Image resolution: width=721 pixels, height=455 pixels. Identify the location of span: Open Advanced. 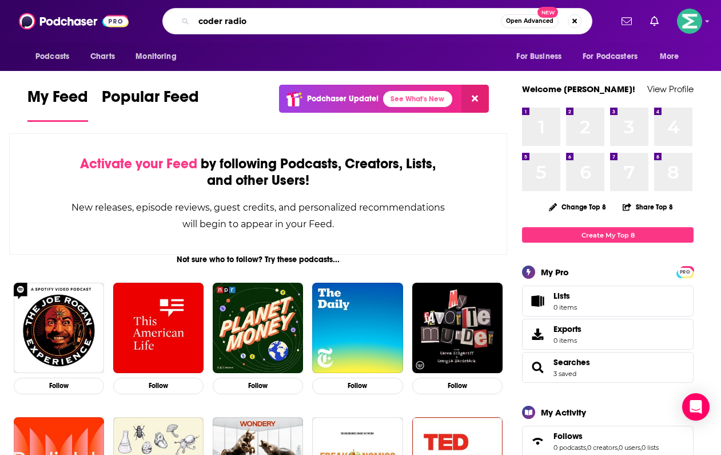
(530, 21).